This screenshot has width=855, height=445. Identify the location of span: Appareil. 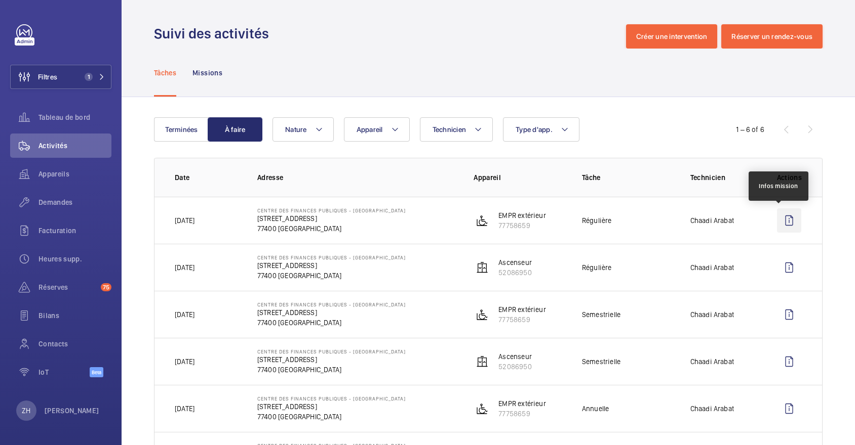
(370, 130).